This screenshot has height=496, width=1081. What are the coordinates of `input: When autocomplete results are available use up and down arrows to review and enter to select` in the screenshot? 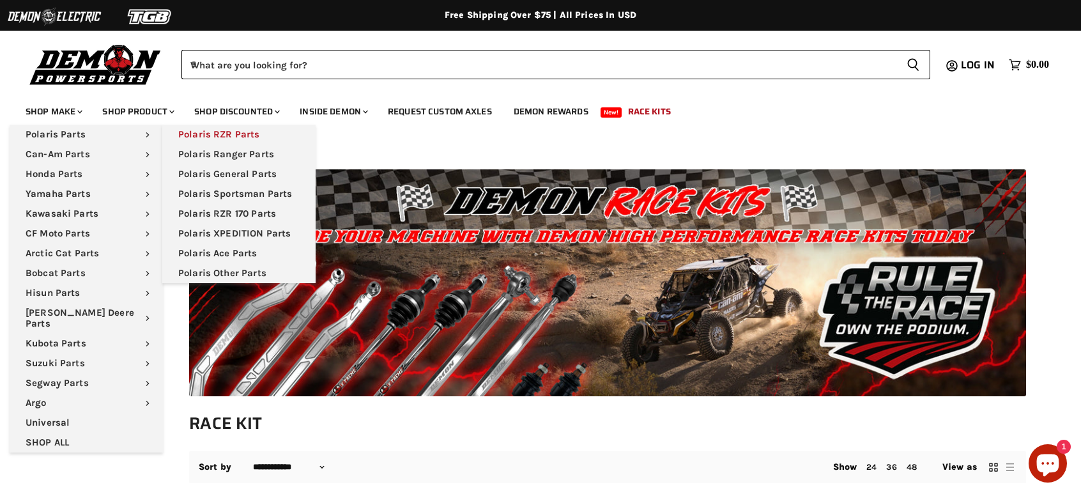 It's located at (539, 65).